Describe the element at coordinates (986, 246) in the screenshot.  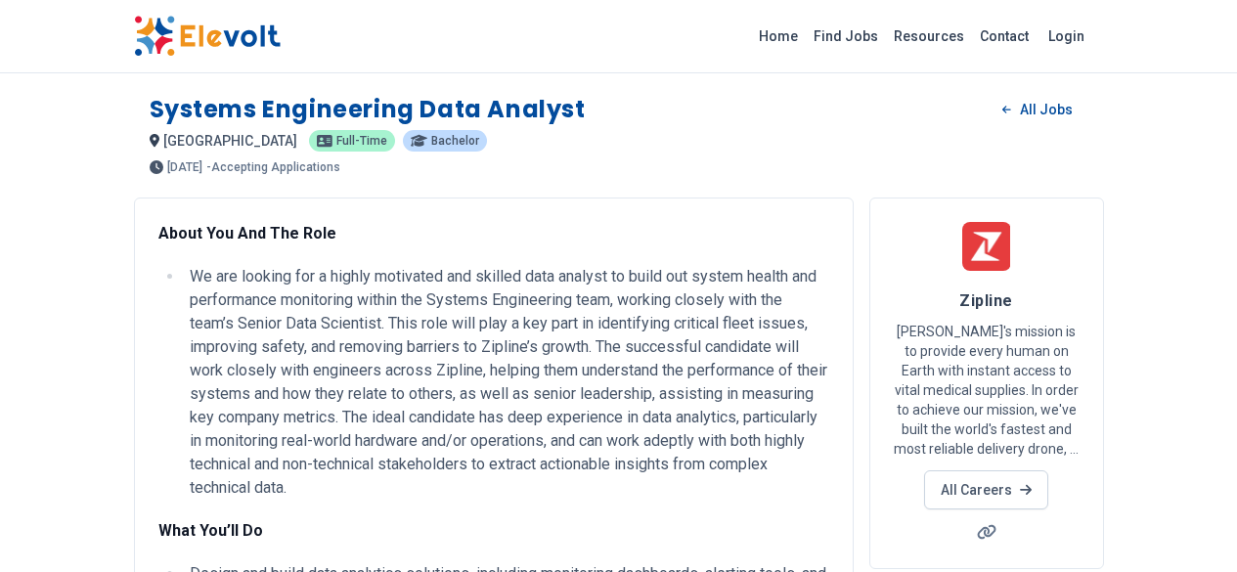
I see `img: Zipline` at that location.